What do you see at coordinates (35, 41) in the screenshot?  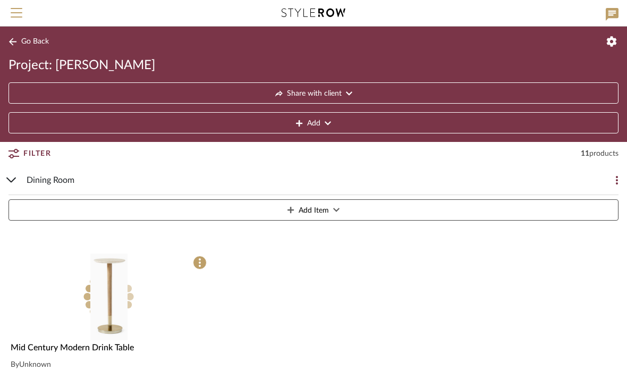 I see `span: Go Back` at bounding box center [35, 41].